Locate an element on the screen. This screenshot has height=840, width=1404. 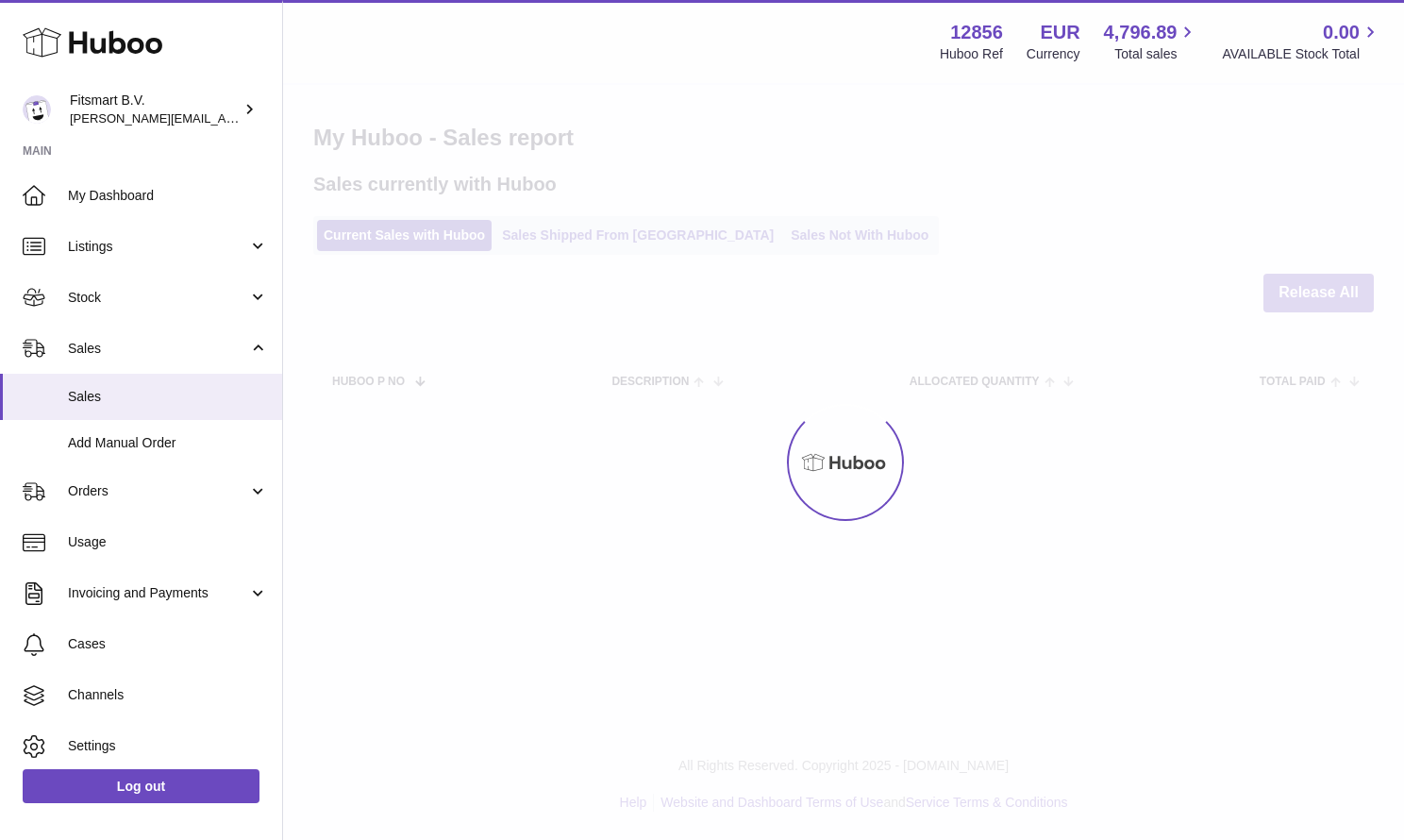
span: Settings is located at coordinates (168, 745).